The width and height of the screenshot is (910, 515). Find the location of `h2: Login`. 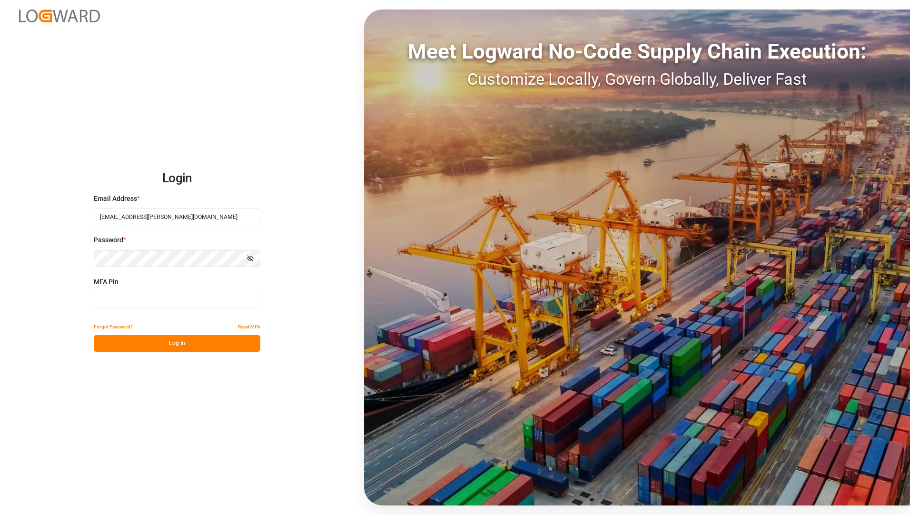

h2: Login is located at coordinates (177, 179).